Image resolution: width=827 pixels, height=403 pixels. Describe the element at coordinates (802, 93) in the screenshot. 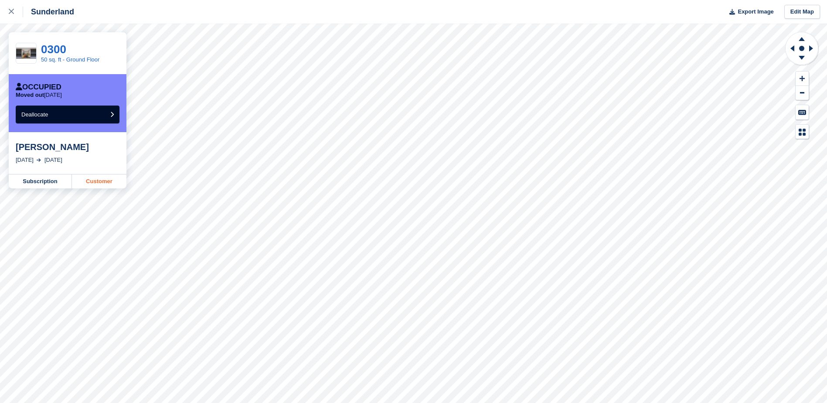

I see `button: Zoom Out` at that location.